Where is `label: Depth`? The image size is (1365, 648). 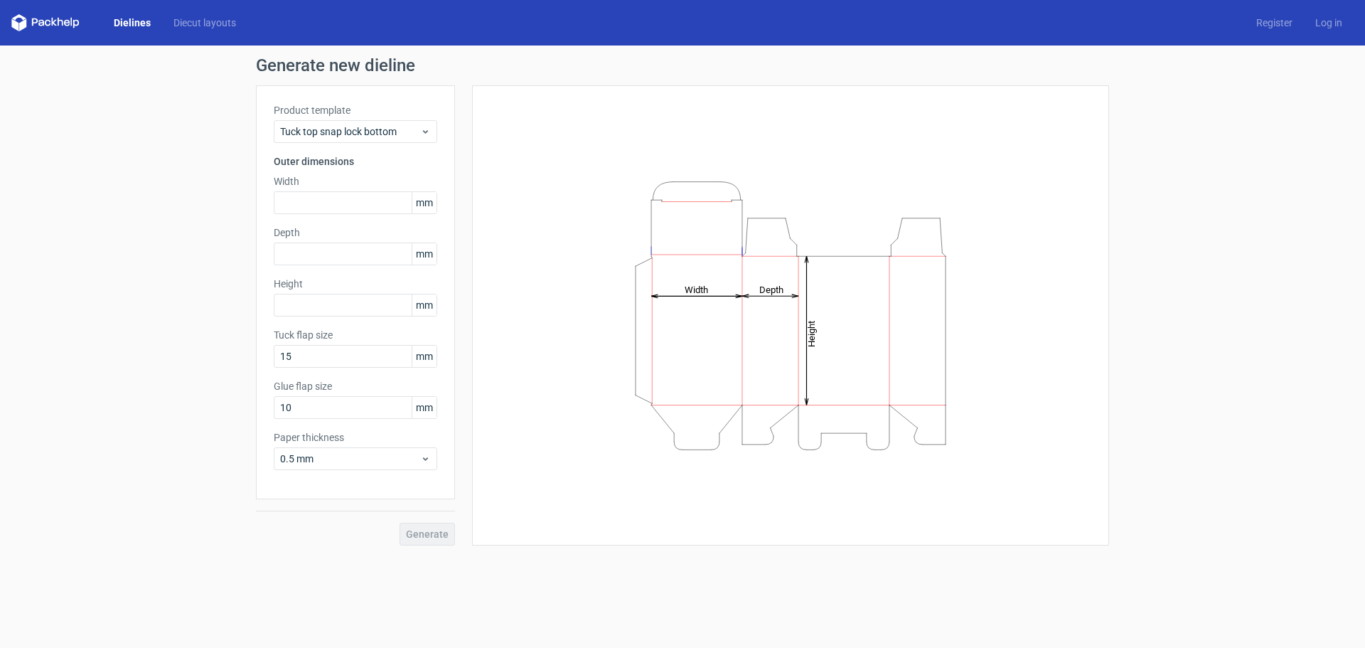
label: Depth is located at coordinates (355, 232).